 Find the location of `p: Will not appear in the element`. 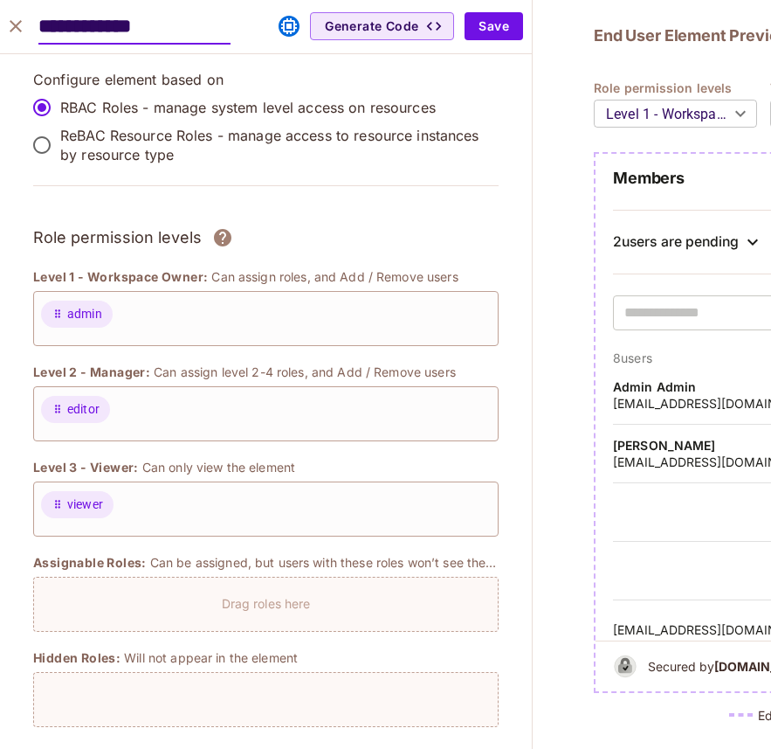

p: Will not appear in the element is located at coordinates (211, 657).